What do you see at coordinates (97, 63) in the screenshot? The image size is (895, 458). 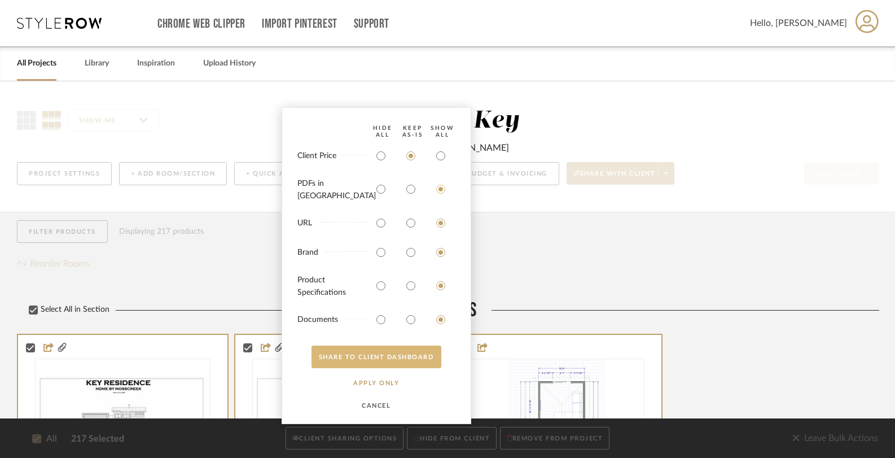 I see `a: Library` at bounding box center [97, 63].